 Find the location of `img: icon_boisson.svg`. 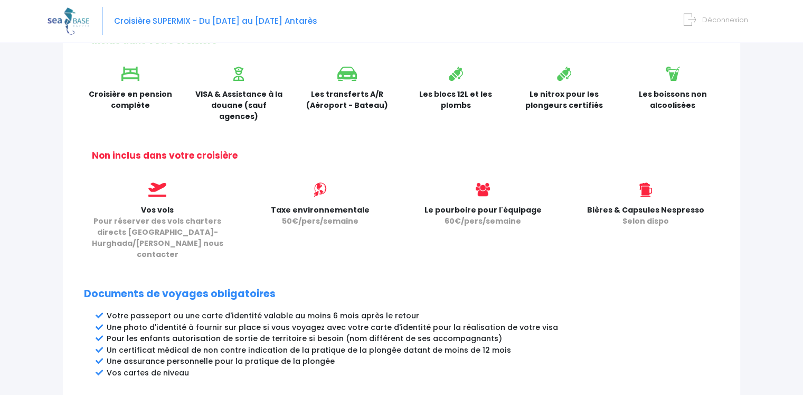

img: icon_boisson.svg is located at coordinates (673, 73).